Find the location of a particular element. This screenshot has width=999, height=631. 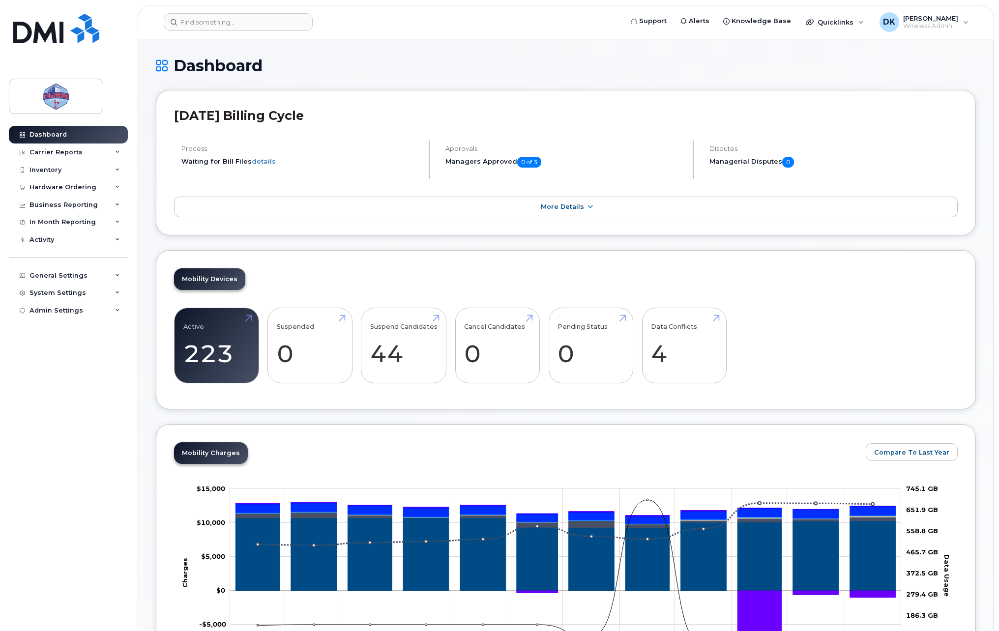

span: 0 of 3 is located at coordinates (529, 162).